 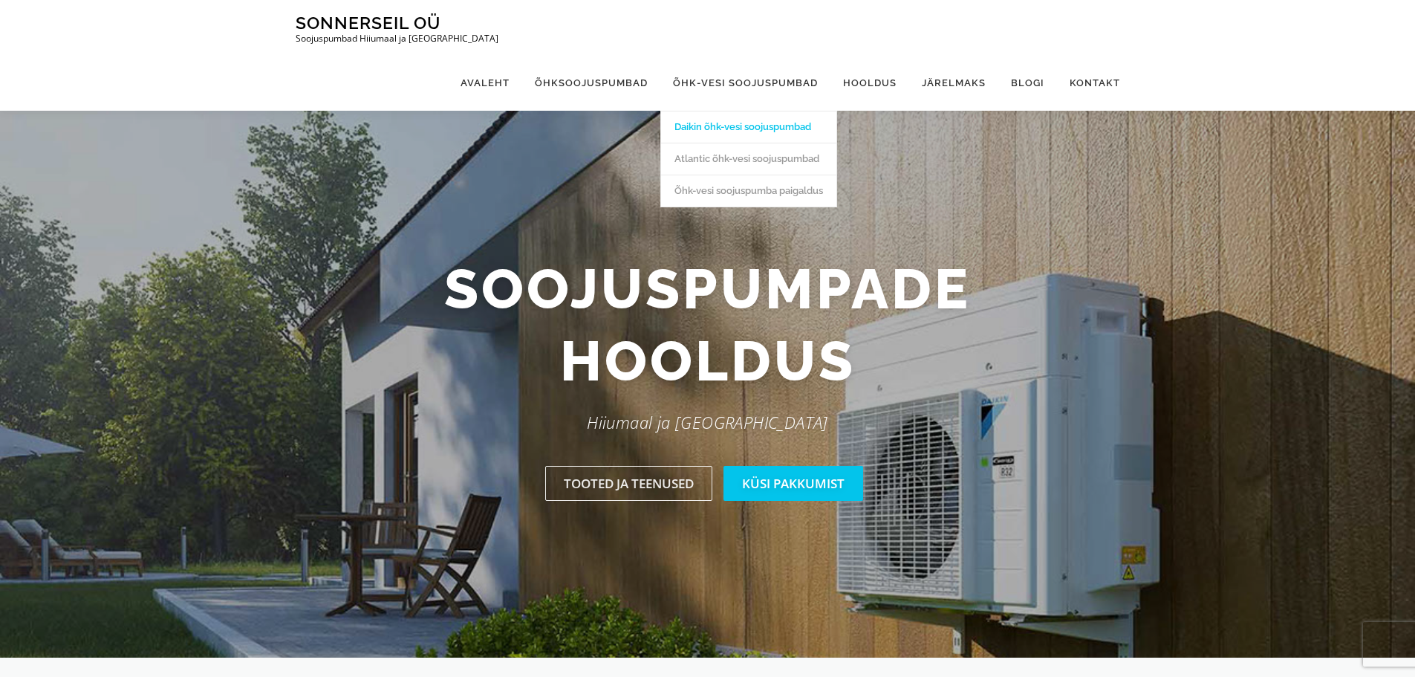 What do you see at coordinates (1088, 82) in the screenshot?
I see `a: Kontakt` at bounding box center [1088, 82].